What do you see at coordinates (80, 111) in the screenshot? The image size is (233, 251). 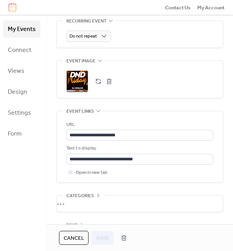 I see `span: Event links` at bounding box center [80, 111].